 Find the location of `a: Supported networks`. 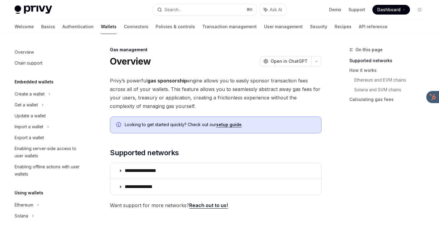

a: Supported networks is located at coordinates (389, 61).